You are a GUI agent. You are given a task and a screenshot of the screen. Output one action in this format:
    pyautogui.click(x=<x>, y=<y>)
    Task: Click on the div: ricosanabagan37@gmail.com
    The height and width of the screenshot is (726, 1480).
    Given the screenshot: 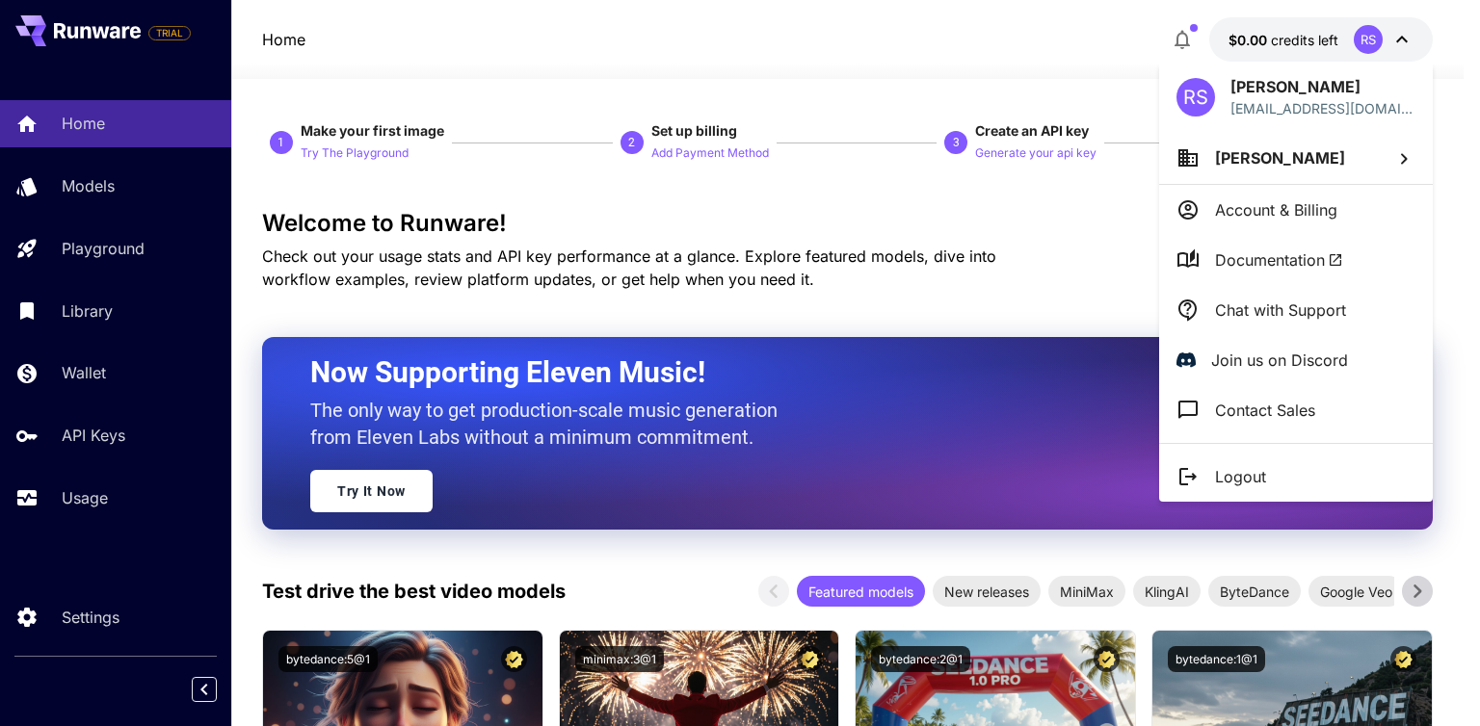 What is the action you would take?
    pyautogui.click(x=1323, y=108)
    